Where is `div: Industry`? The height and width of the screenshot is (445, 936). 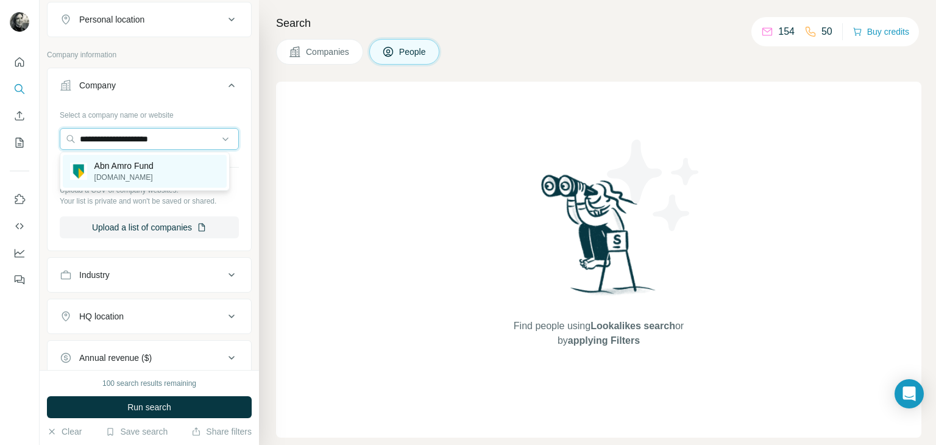
div: Industry is located at coordinates (94, 275).